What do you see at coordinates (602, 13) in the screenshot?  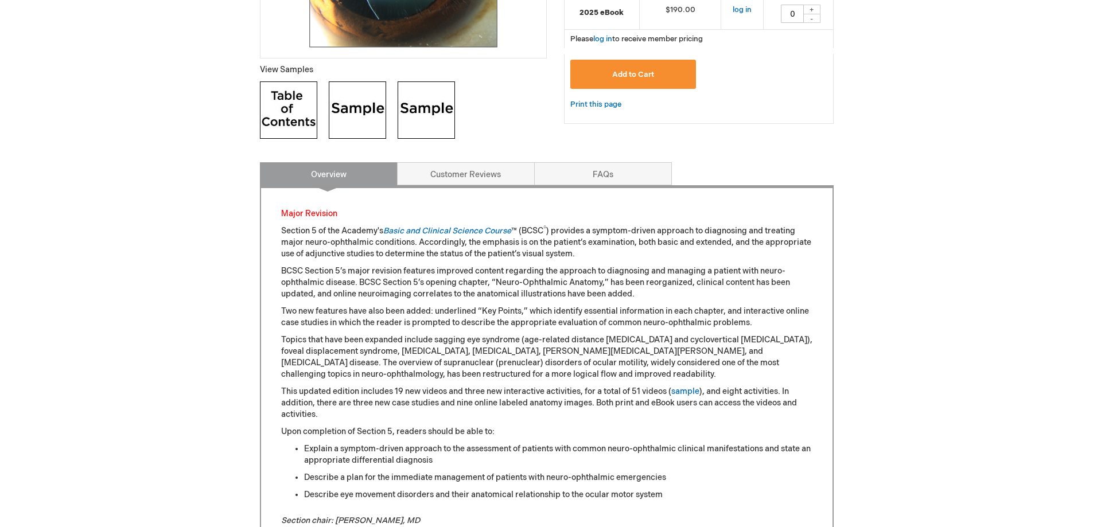 I see `strong: 2025 eBook` at bounding box center [602, 13].